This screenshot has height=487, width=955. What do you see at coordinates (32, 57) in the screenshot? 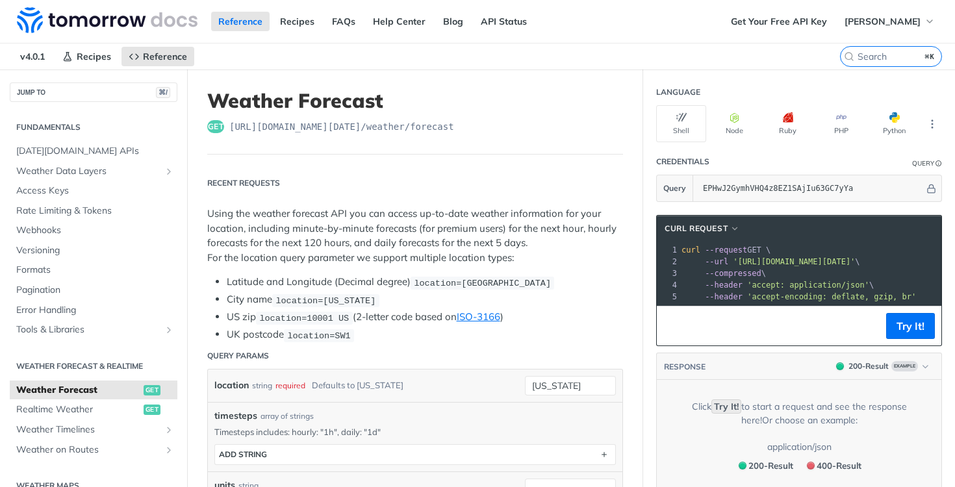
I see `span: v4.0.1` at bounding box center [32, 57].